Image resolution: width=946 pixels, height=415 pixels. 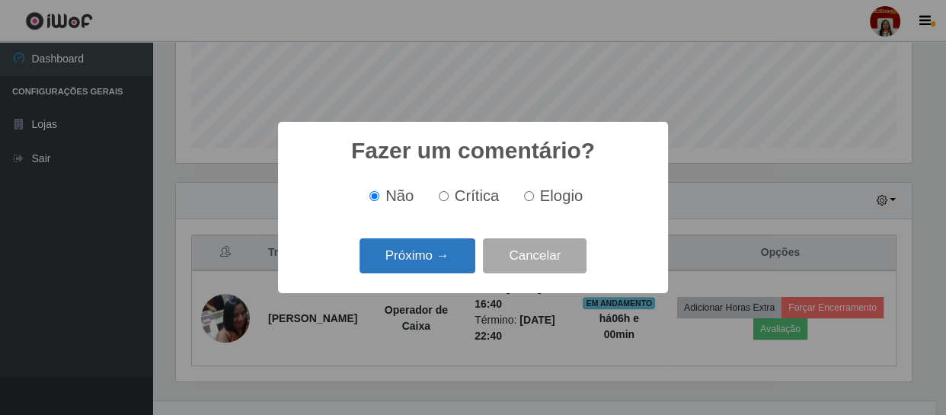 I want to click on h2: Fazer um comentário?, so click(x=473, y=151).